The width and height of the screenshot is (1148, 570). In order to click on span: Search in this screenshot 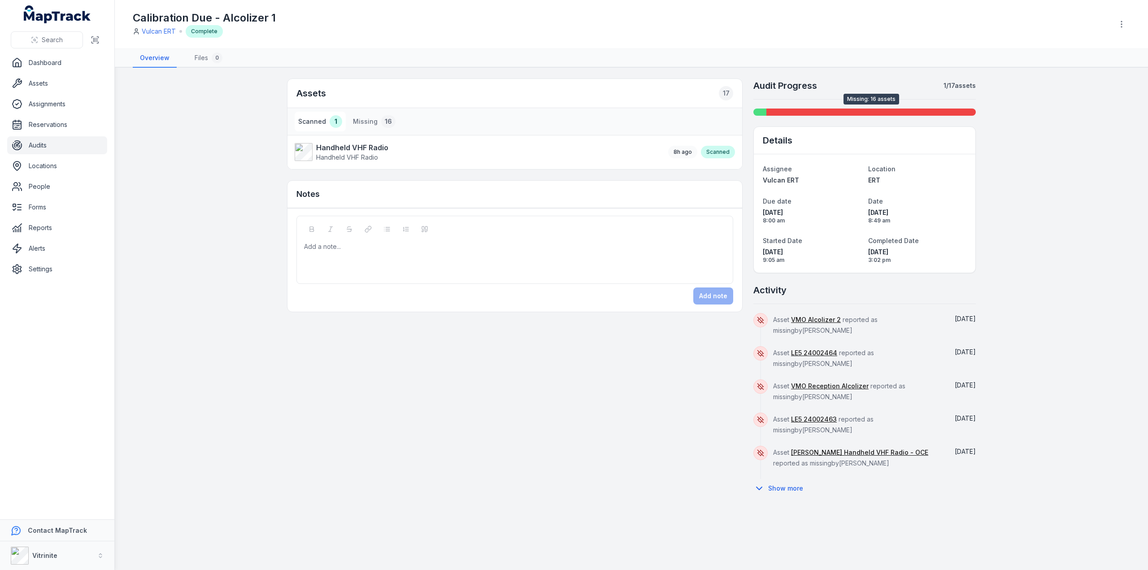, I will do `click(52, 40)`.